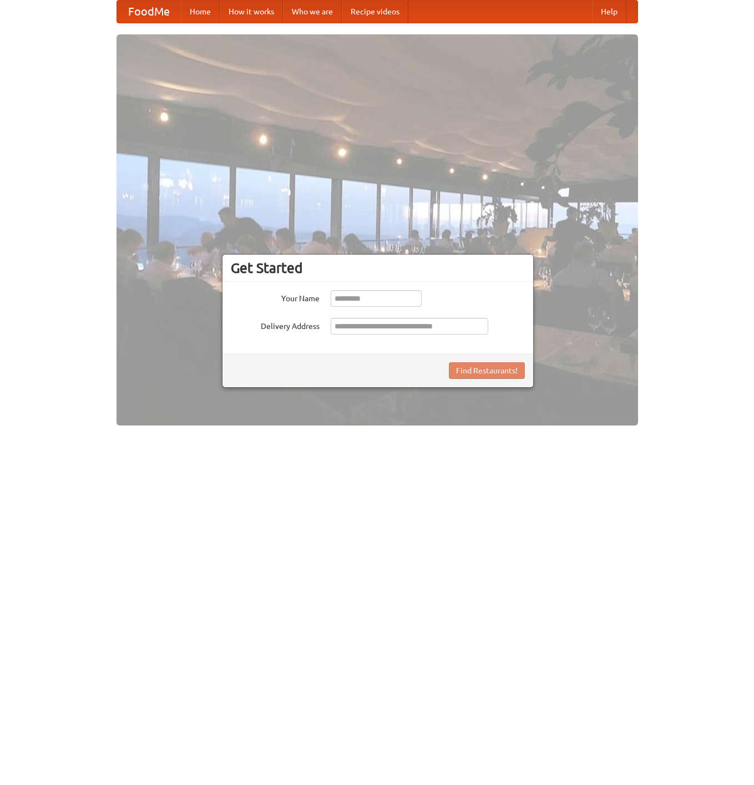  I want to click on a: How it works, so click(251, 12).